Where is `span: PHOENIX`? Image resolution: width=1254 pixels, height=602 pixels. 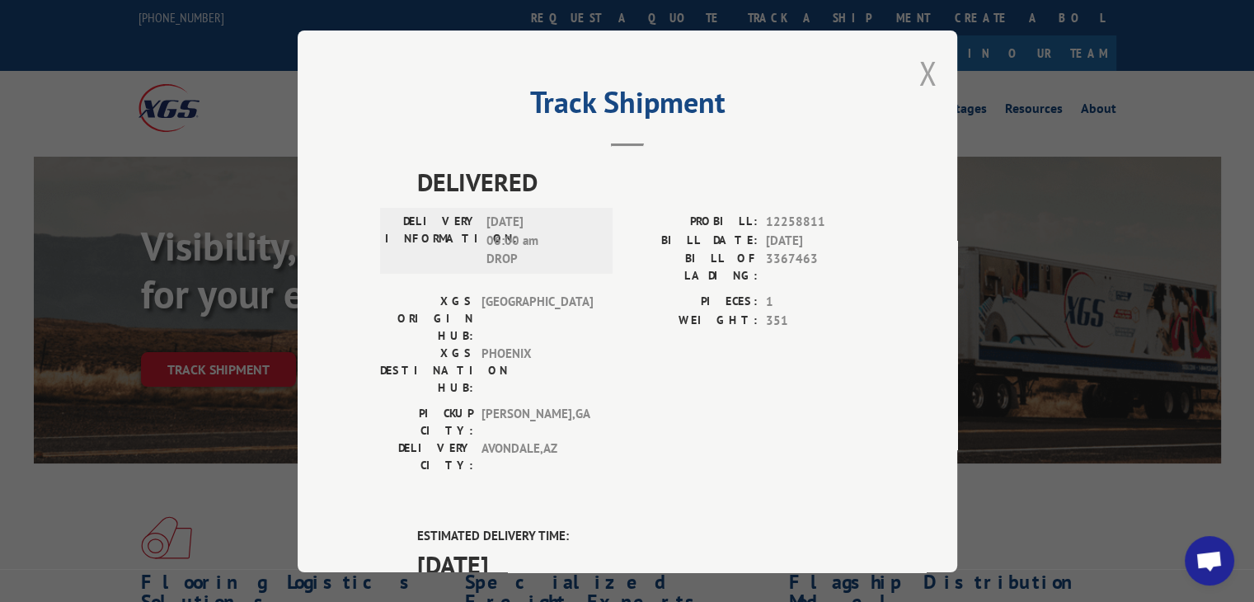 span: PHOENIX is located at coordinates (537, 370).